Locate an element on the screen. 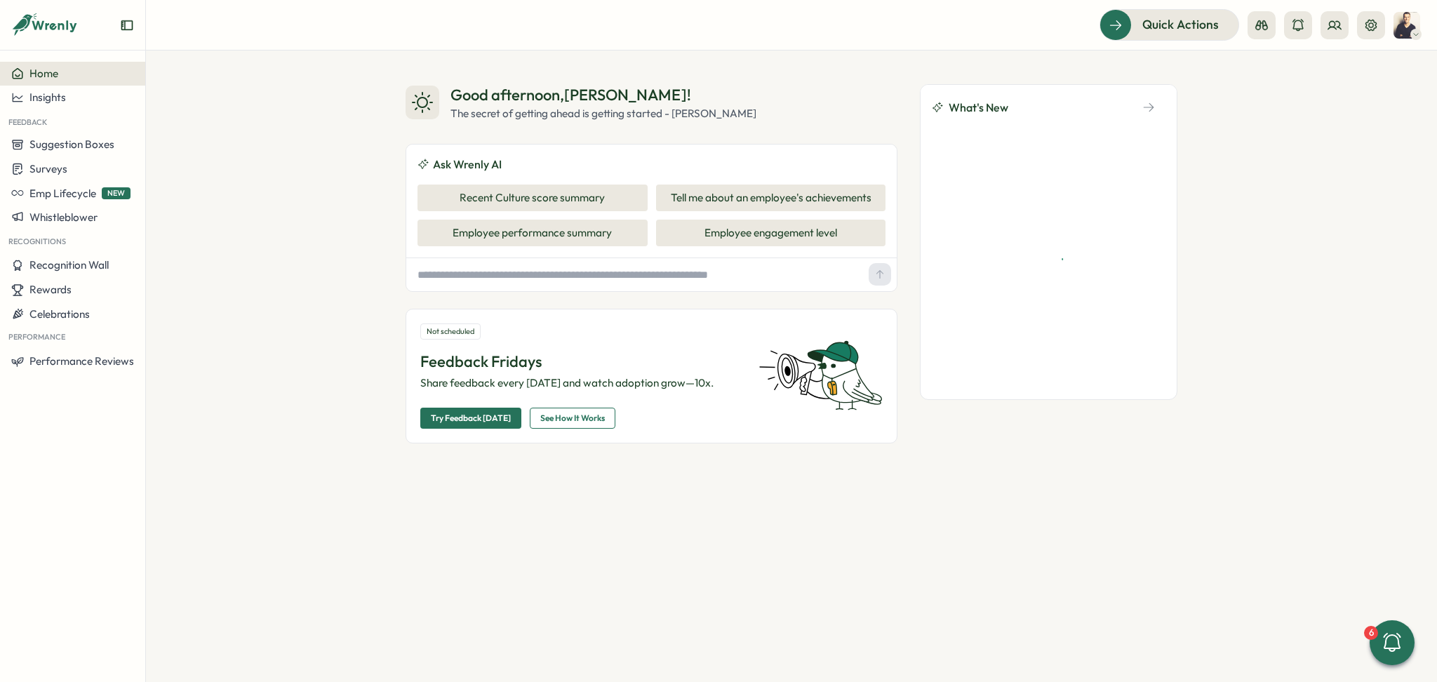  button: Employee performance summary is located at coordinates (533, 233).